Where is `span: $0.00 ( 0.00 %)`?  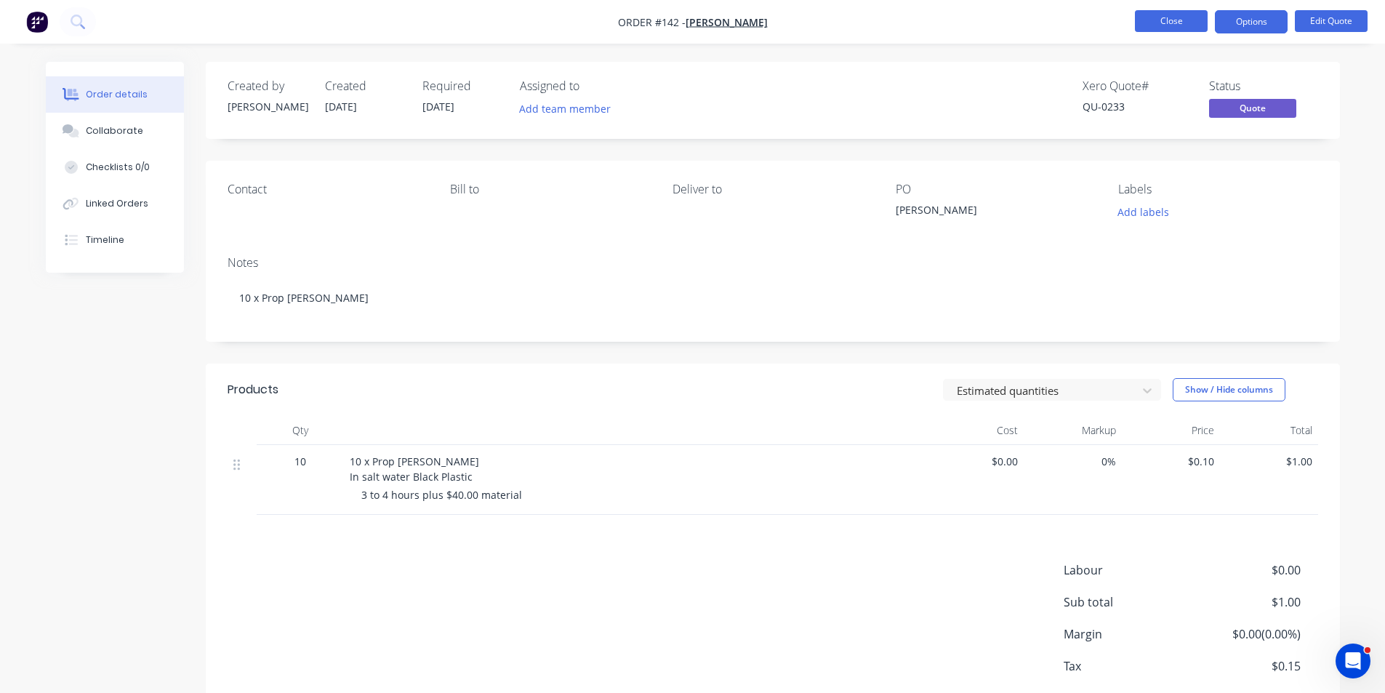
span: $0.00 ( 0.00 %) is located at coordinates (1246, 634).